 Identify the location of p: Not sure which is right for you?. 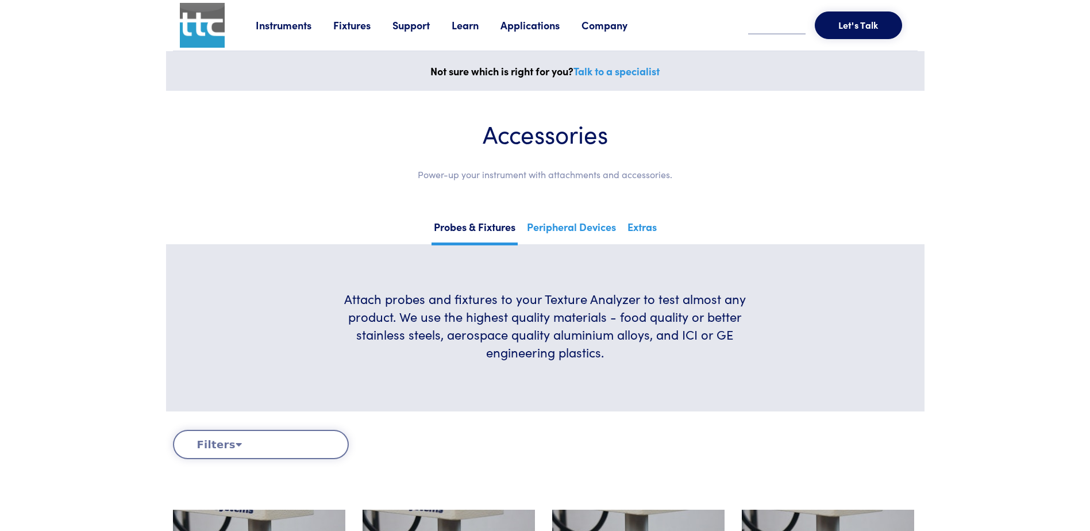
(546, 71).